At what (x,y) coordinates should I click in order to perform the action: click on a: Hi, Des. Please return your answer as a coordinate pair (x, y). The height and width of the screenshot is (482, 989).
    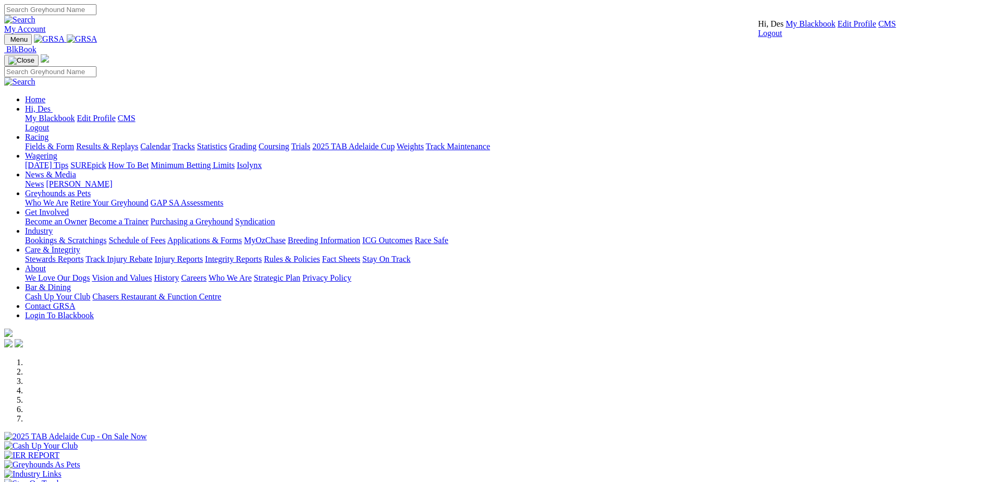
    Looking at the image, I should click on (39, 108).